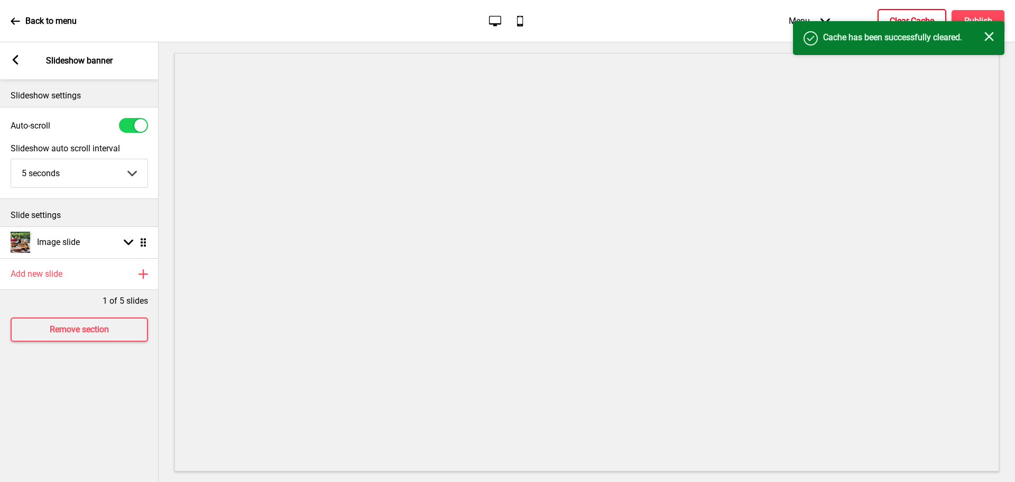 The width and height of the screenshot is (1015, 482). What do you see at coordinates (79, 96) in the screenshot?
I see `p: Slideshow settings` at bounding box center [79, 96].